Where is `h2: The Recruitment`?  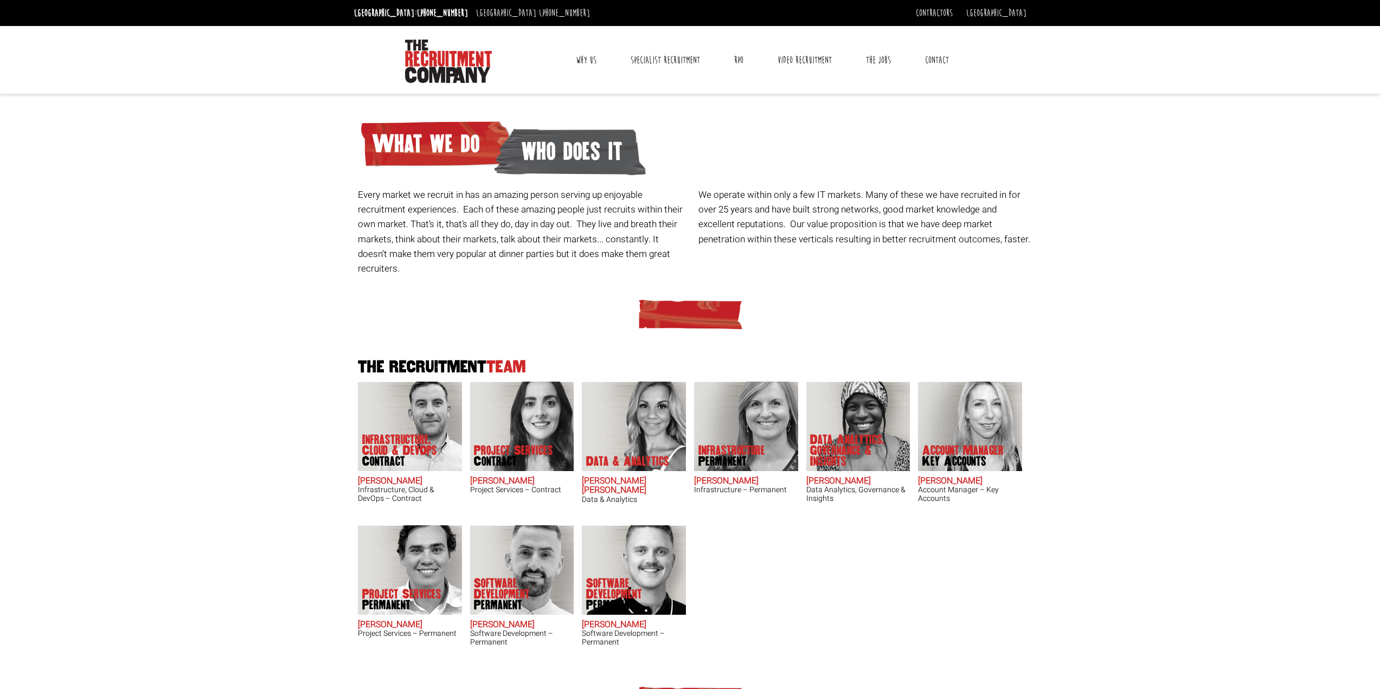 h2: The Recruitment is located at coordinates (690, 367).